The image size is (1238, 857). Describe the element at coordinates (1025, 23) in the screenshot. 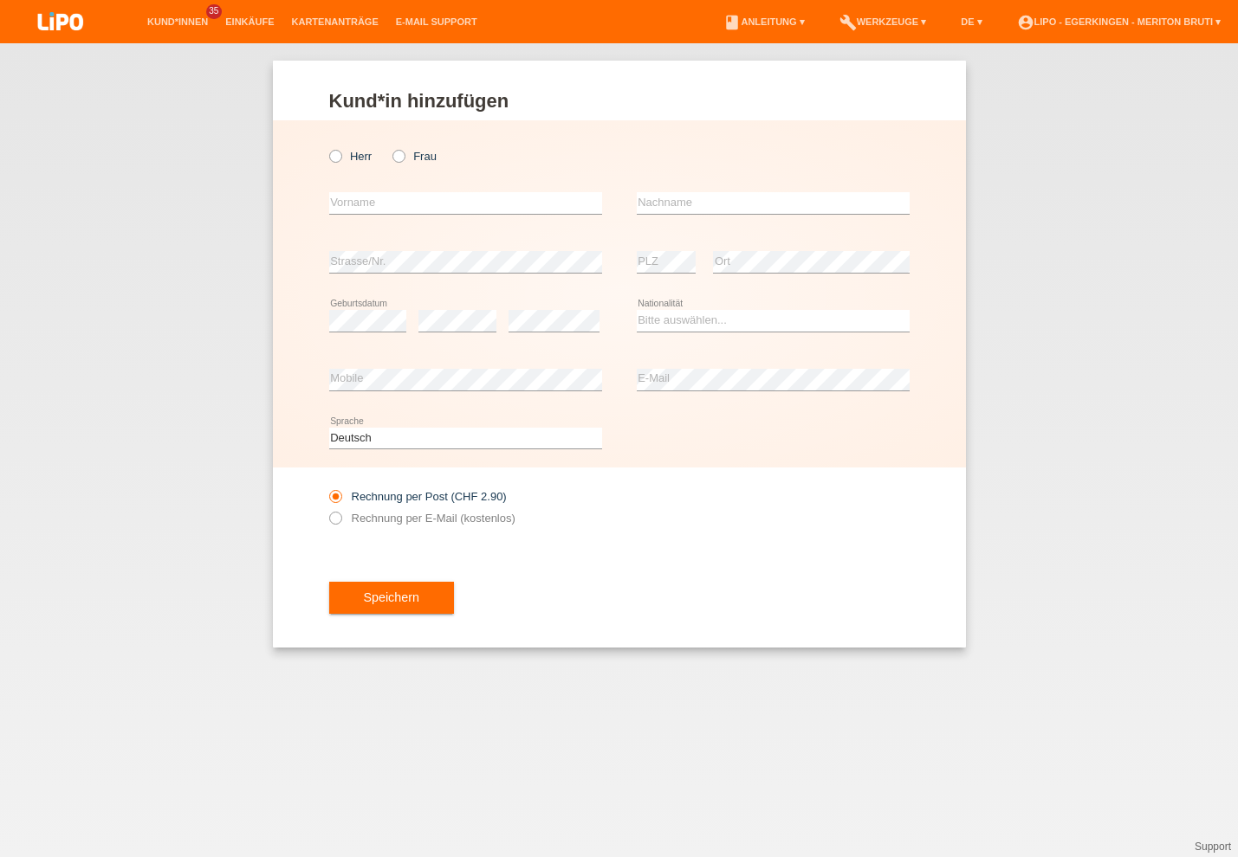

I see `i: account_circle` at that location.